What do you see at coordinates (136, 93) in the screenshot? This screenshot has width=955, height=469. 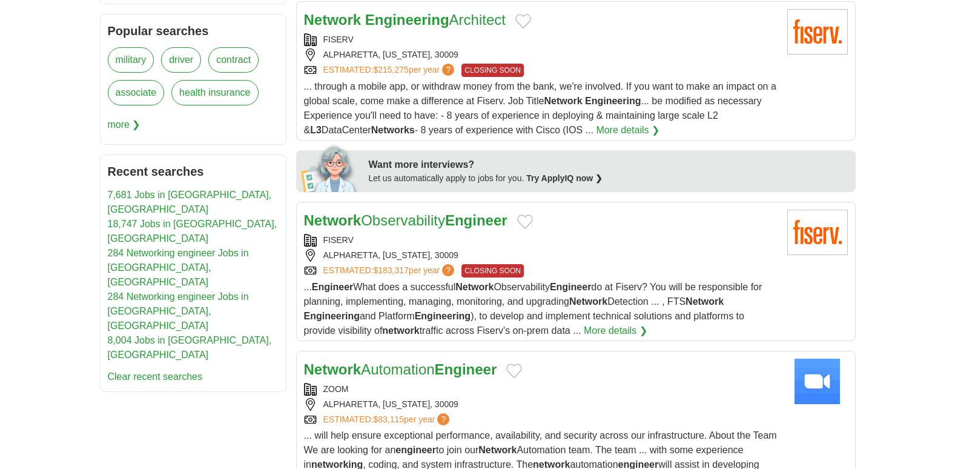 I see `a: associate` at bounding box center [136, 93].